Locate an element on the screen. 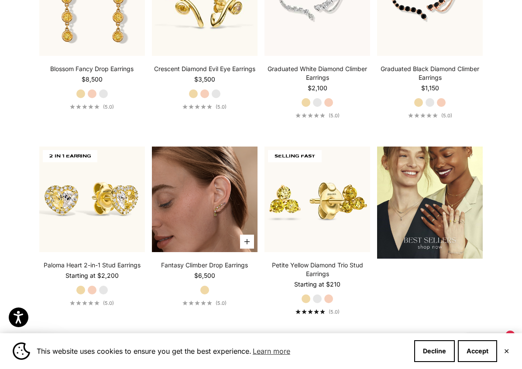 The width and height of the screenshot is (522, 369). a: Crescent Diamond Evil Eye Earrings is located at coordinates (205, 69).